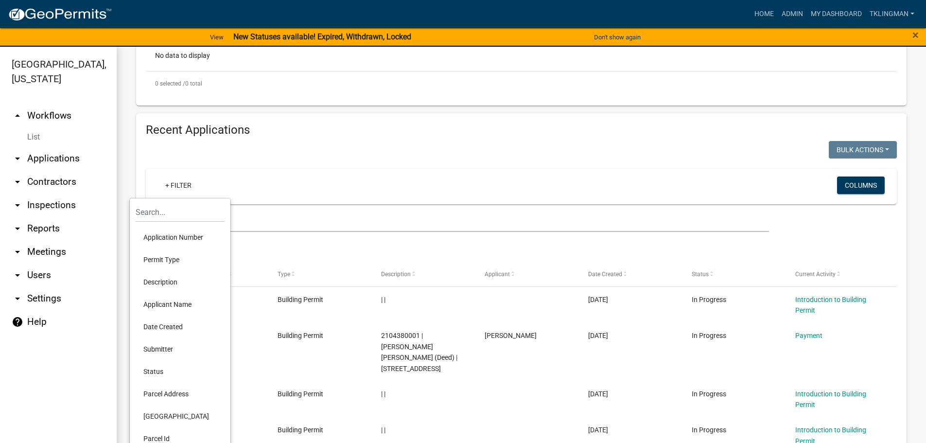 The image size is (926, 443). I want to click on span: Type, so click(284, 274).